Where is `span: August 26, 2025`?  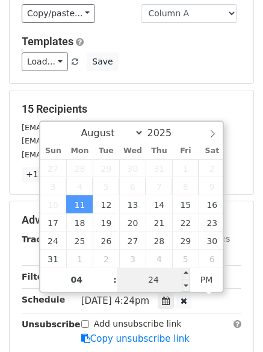
span: August 26, 2025 is located at coordinates (106, 241).